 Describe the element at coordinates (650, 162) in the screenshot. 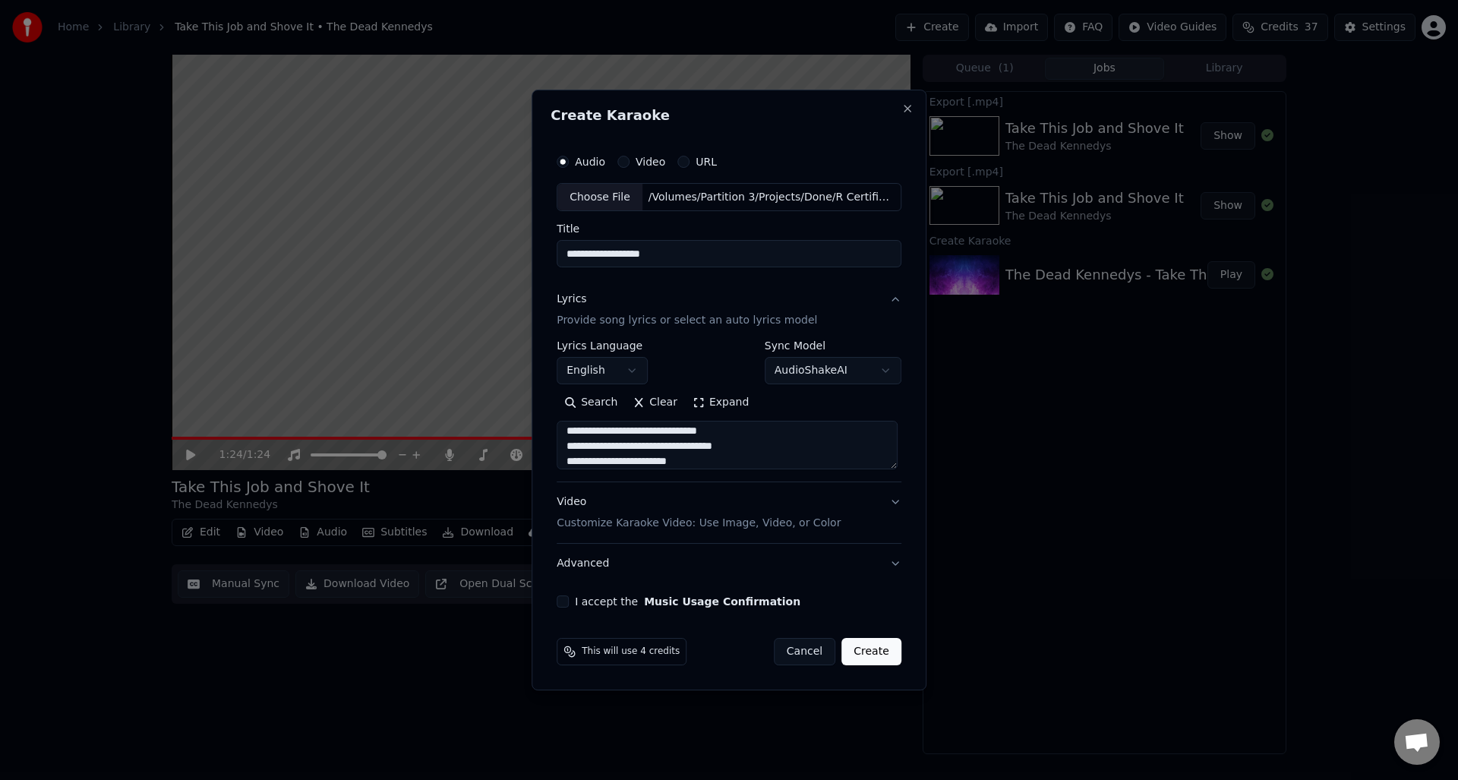

I see `label: Video` at that location.